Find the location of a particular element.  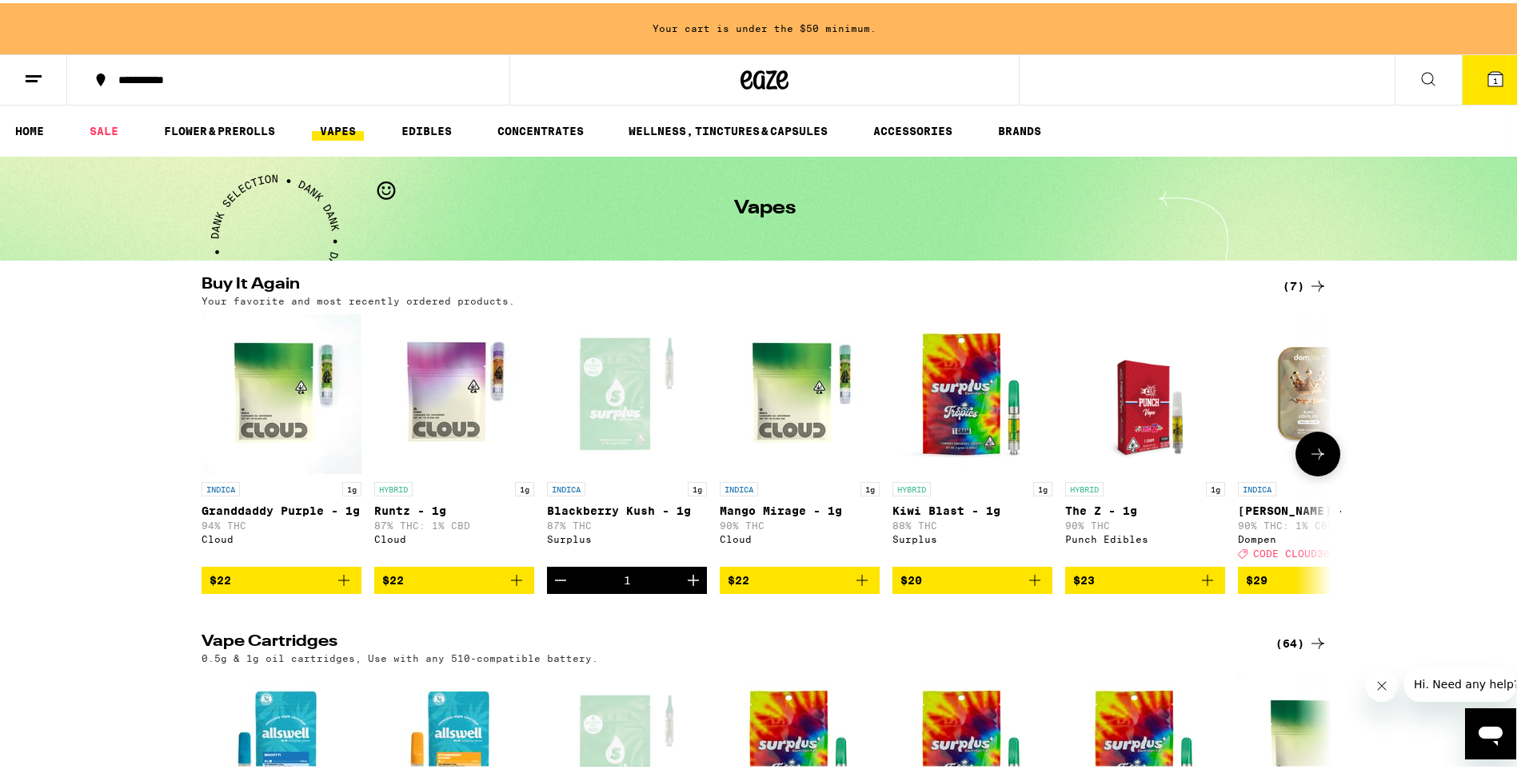

div: Dompen is located at coordinates (1317, 536).